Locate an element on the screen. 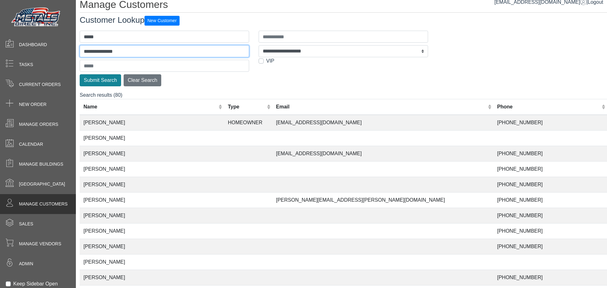 Image resolution: width=607 pixels, height=288 pixels. span: Calendar is located at coordinates (31, 144).